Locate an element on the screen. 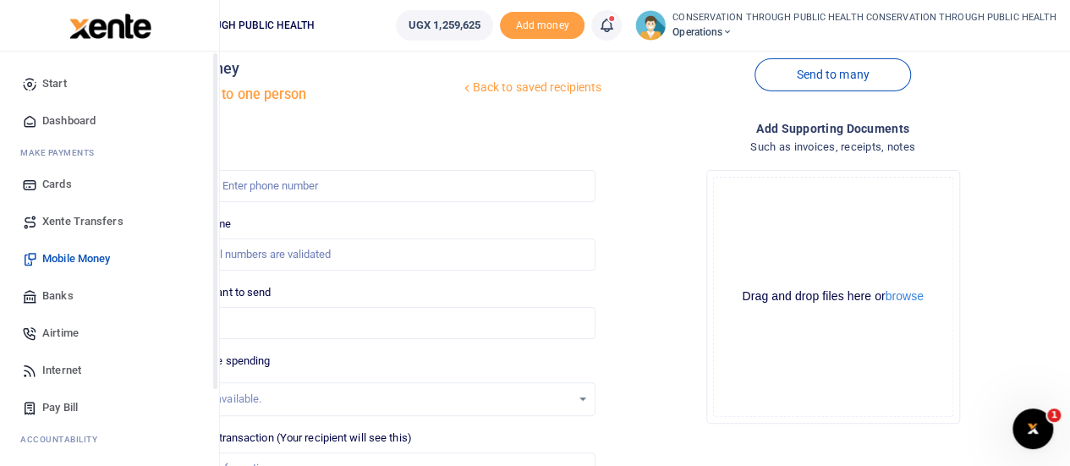  span: Airtime is located at coordinates (60, 333).